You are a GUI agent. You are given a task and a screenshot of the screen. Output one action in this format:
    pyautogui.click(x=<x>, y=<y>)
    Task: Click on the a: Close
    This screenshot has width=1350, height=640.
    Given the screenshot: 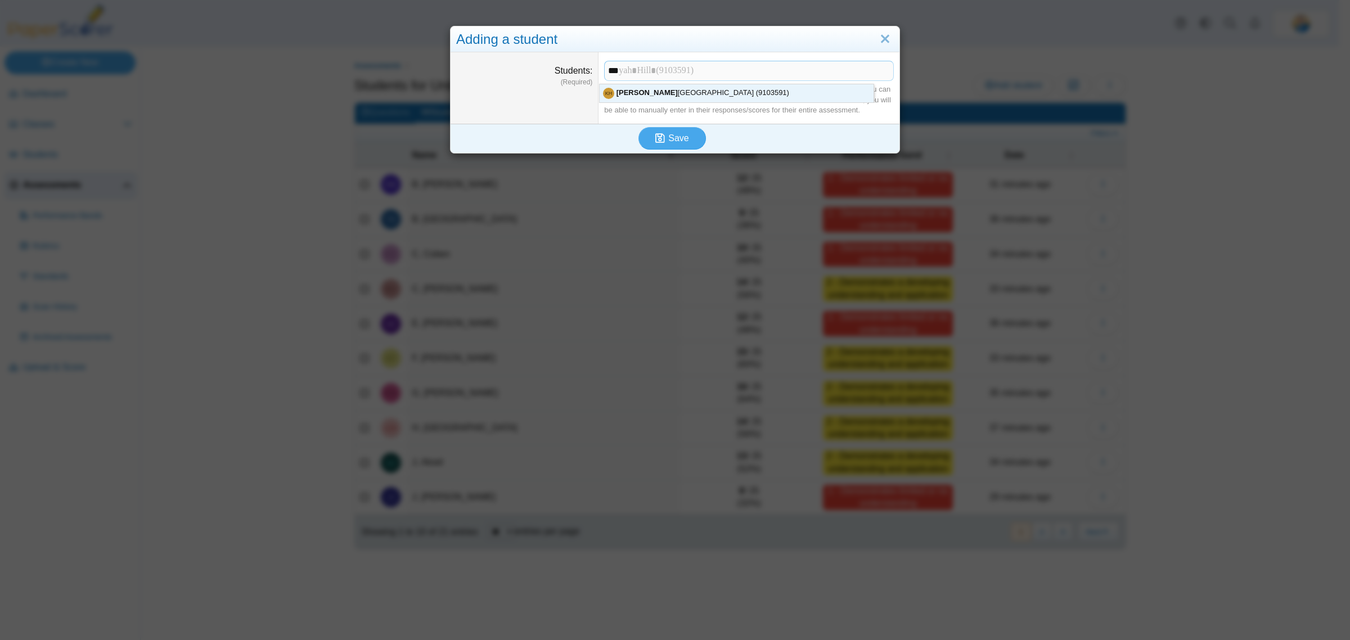 What is the action you would take?
    pyautogui.click(x=885, y=39)
    